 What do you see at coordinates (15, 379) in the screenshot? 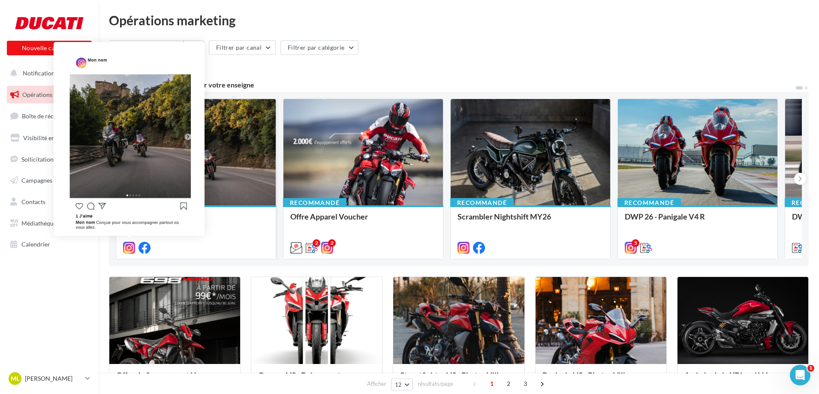
I see `span: ML` at bounding box center [15, 379].